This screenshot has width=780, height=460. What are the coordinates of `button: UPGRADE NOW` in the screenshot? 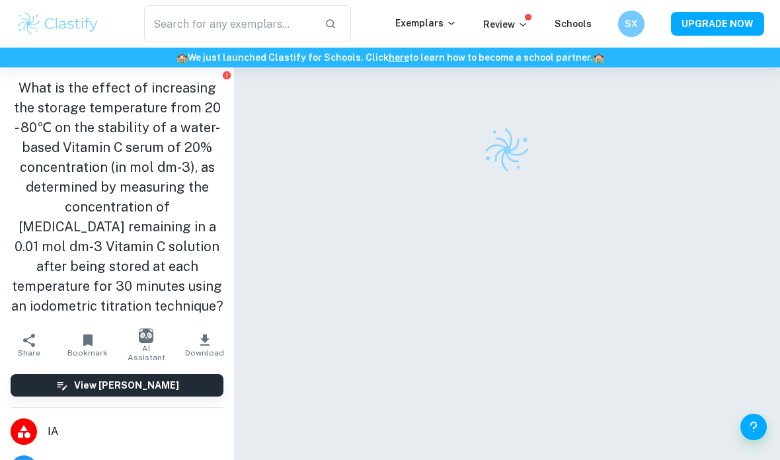 It's located at (717, 24).